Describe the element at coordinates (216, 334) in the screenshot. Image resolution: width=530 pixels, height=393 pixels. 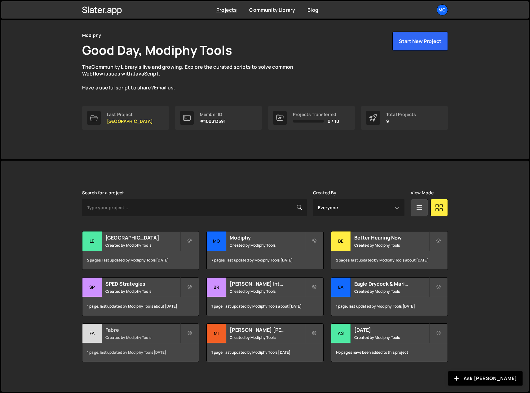
I see `div: Mi` at that location.